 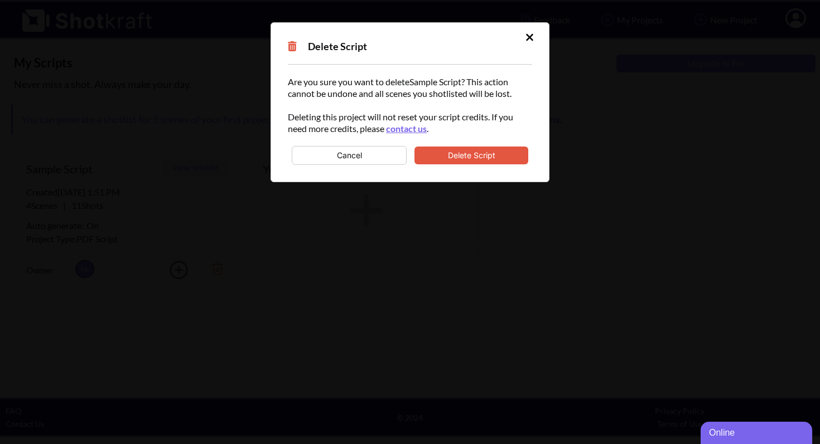 I want to click on div: Are you sure you want to delete Sample Script ? This action cannot be undone and all scenes you s..., so click(x=410, y=120).